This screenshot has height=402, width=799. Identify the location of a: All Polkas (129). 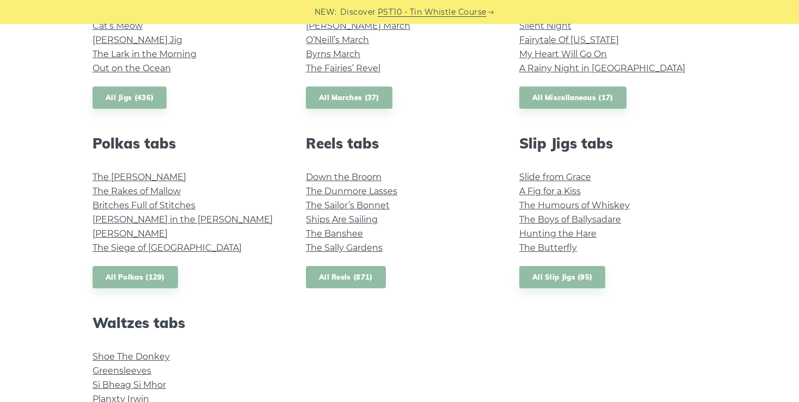
(135, 277).